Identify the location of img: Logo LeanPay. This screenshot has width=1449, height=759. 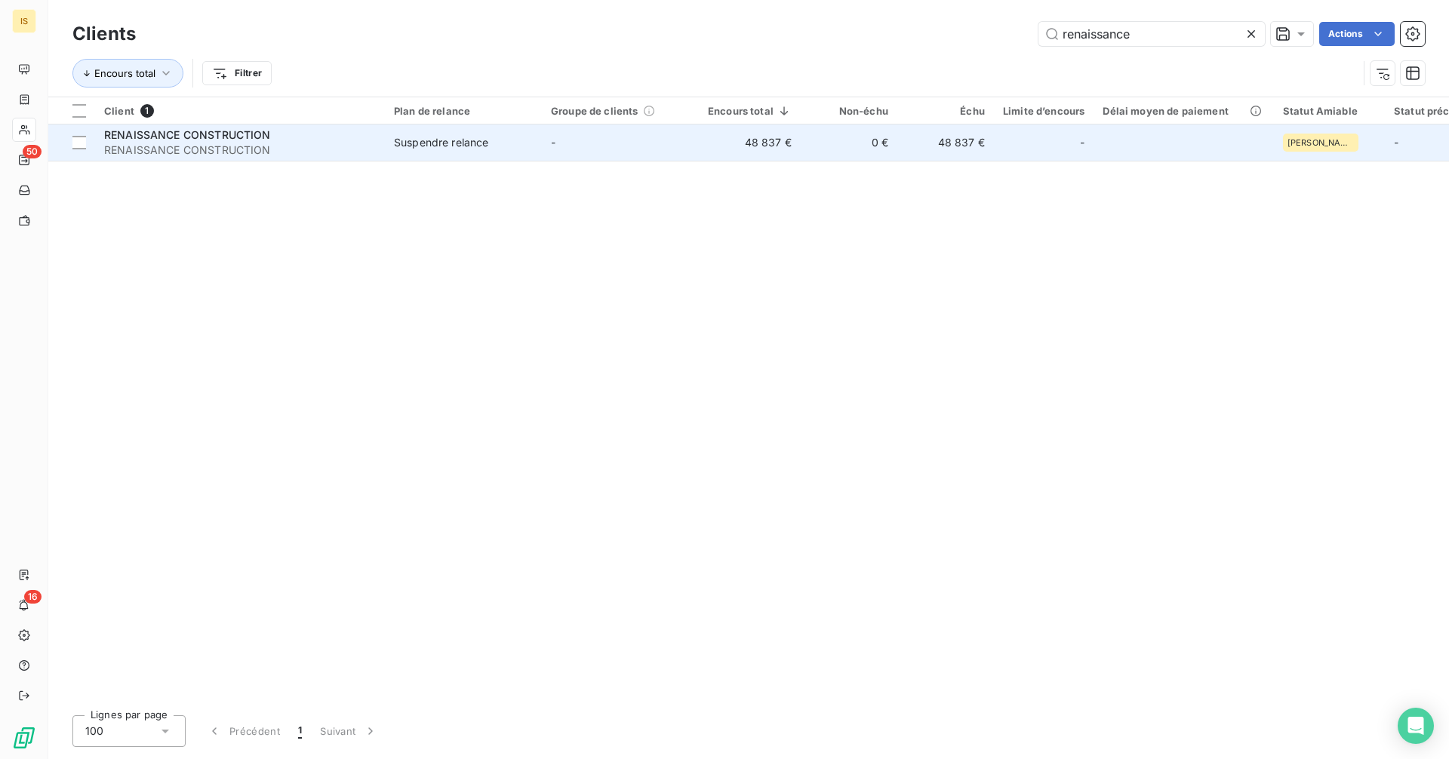
(24, 738).